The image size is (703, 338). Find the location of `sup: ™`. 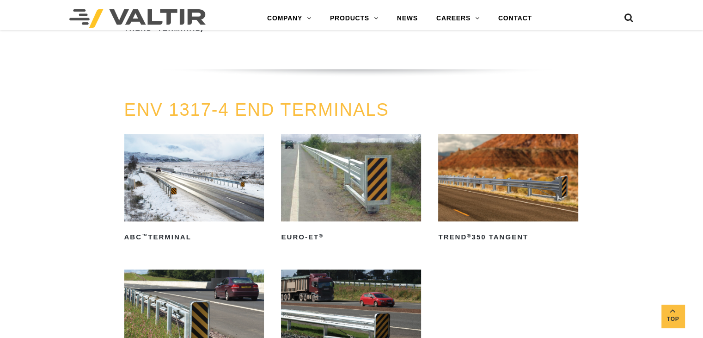

sup: ™ is located at coordinates (145, 235).